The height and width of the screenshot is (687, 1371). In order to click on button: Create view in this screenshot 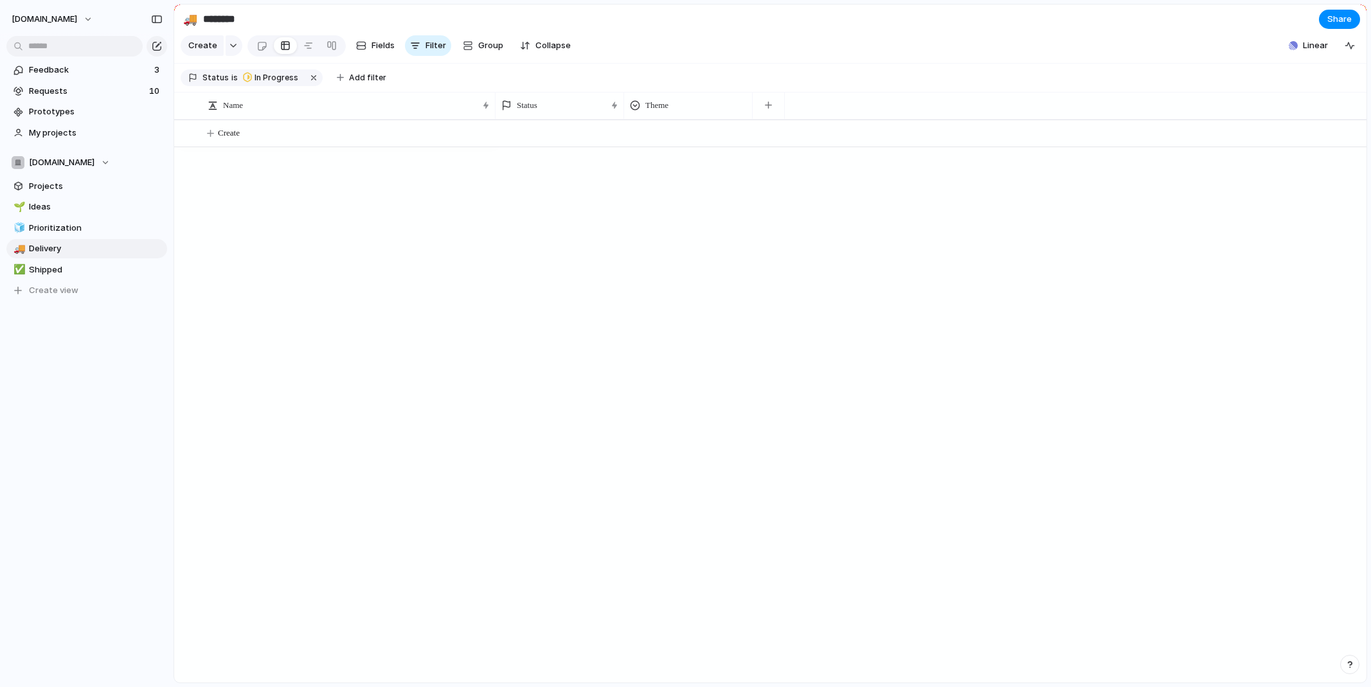, I will do `click(87, 291)`.